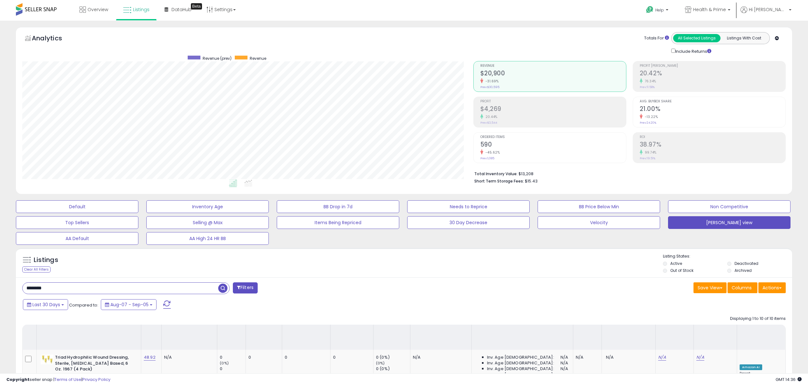  Describe the element at coordinates (46, 260) in the screenshot. I see `h5: Listings` at that location.